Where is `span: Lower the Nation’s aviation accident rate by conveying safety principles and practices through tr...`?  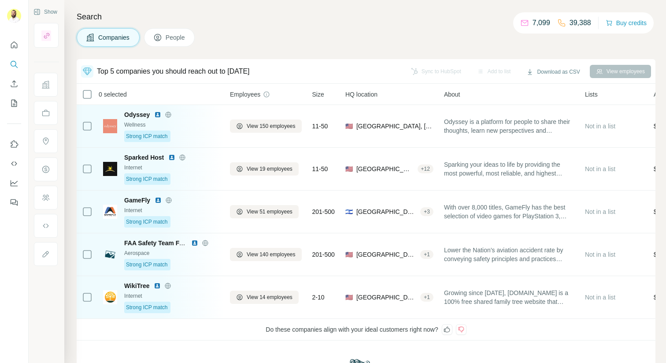 span: Lower the Nation’s aviation accident rate by conveying safety principles and practices through tr... is located at coordinates (509, 254).